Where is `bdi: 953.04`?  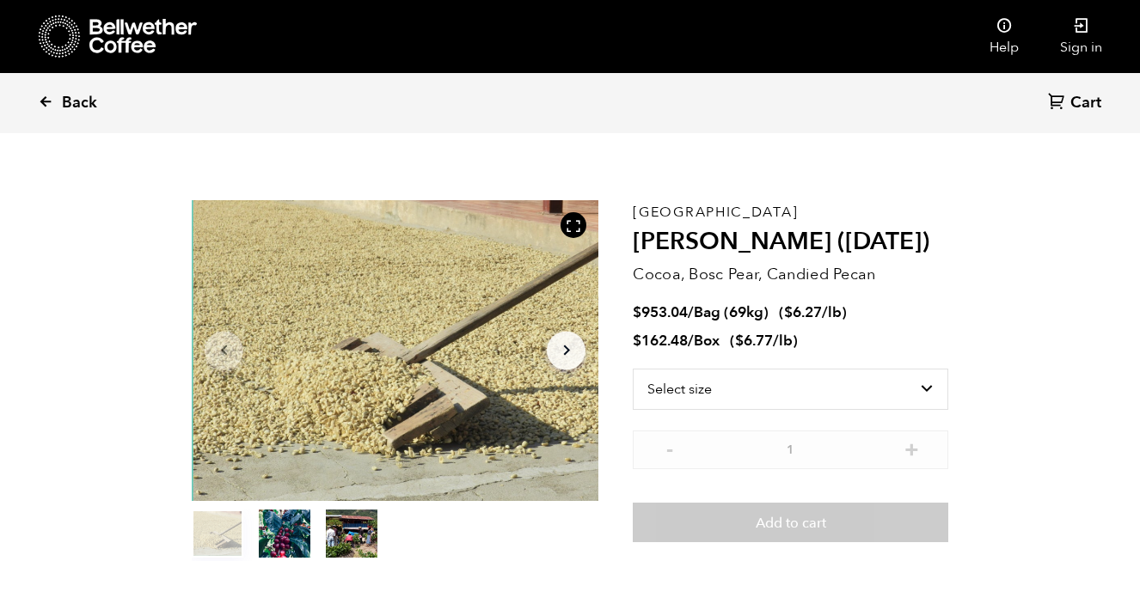 bdi: 953.04 is located at coordinates (660, 312).